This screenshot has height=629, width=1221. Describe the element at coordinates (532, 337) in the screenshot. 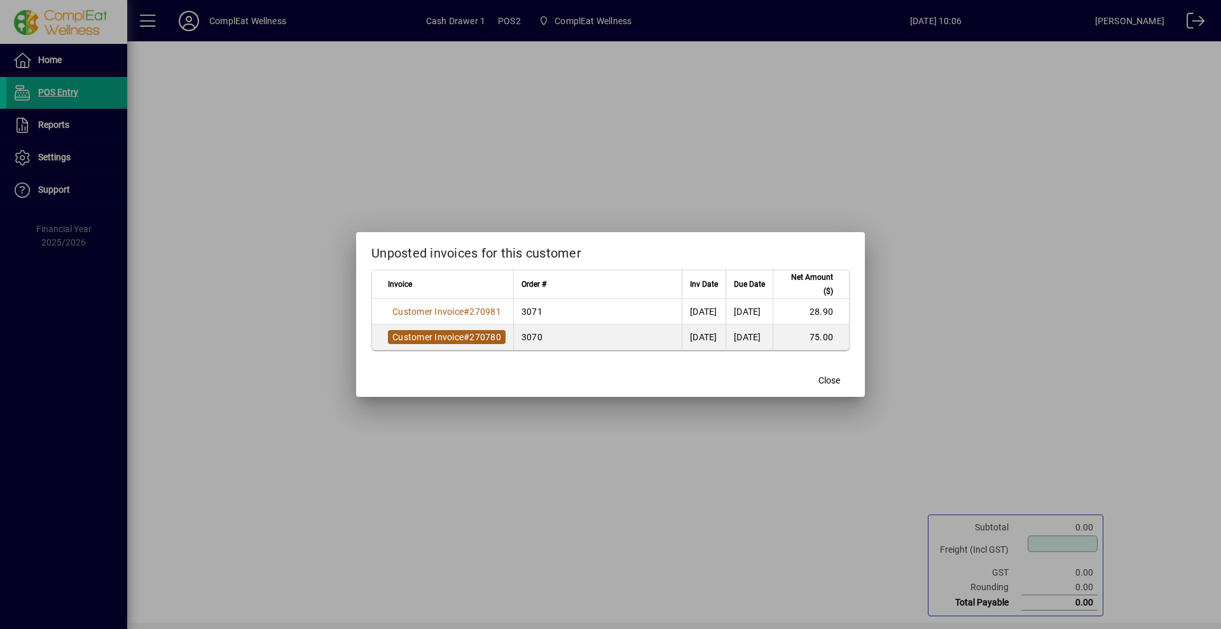

I see `span: 3070` at that location.